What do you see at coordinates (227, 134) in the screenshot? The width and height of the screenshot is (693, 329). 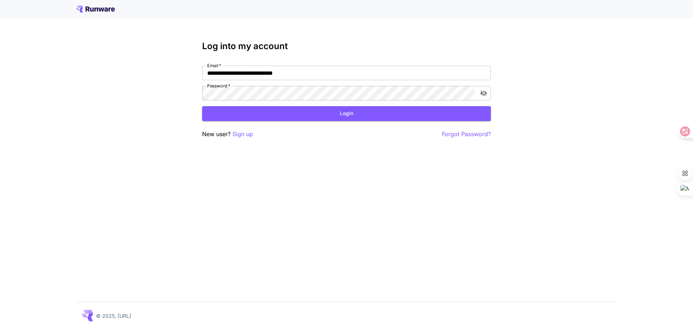 I see `p: New user?` at bounding box center [227, 134].